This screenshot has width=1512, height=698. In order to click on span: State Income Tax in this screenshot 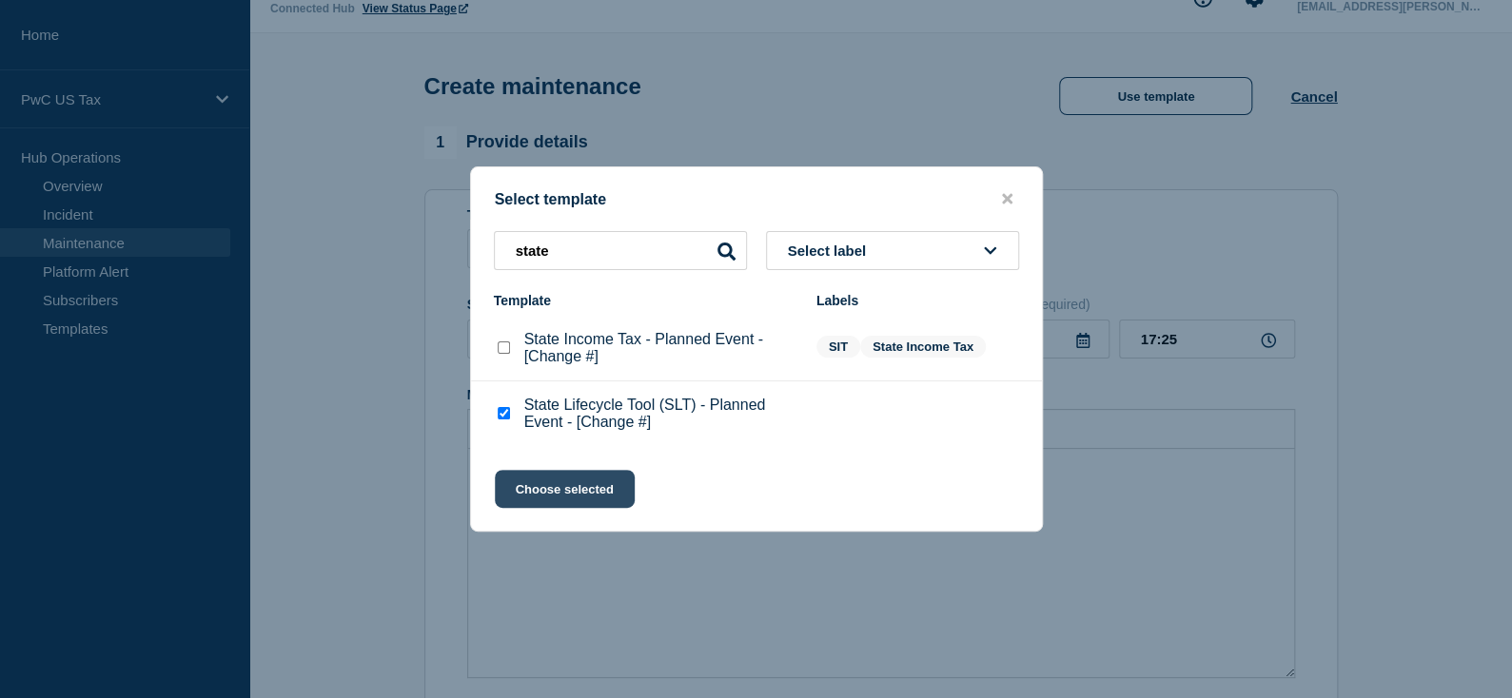, I will do `click(923, 346)`.